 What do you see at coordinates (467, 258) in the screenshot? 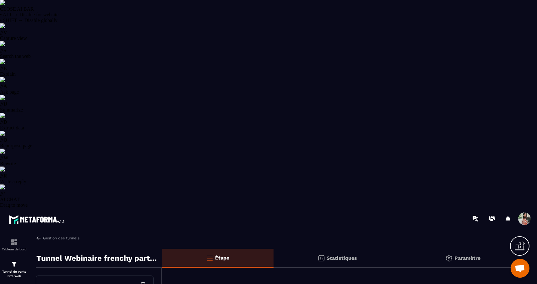
I see `p: Paramètre` at bounding box center [467, 258].